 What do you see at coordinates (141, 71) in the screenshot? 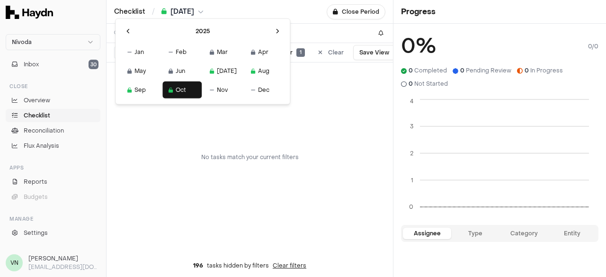
I see `button: May` at bounding box center [141, 71].